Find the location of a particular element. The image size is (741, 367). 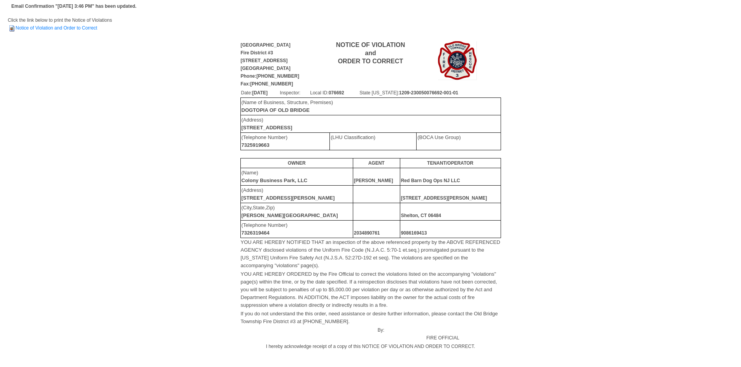

td: FIRE OFFICIAL is located at coordinates (442, 334).